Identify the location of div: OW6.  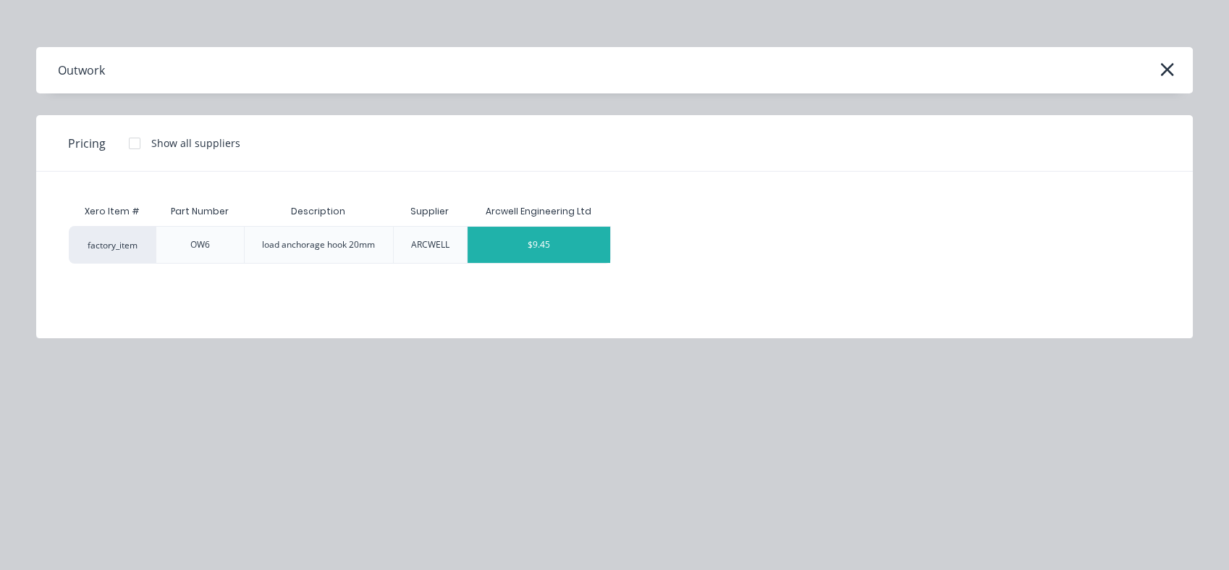
(200, 245).